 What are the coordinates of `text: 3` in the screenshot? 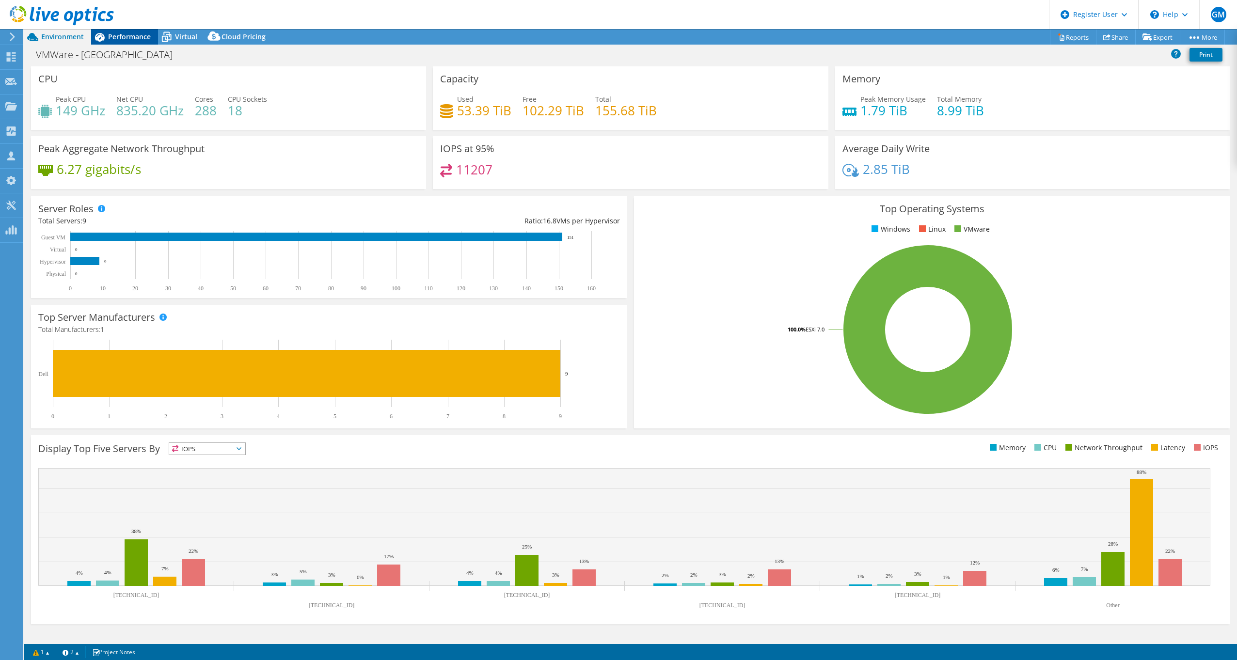 It's located at (222, 416).